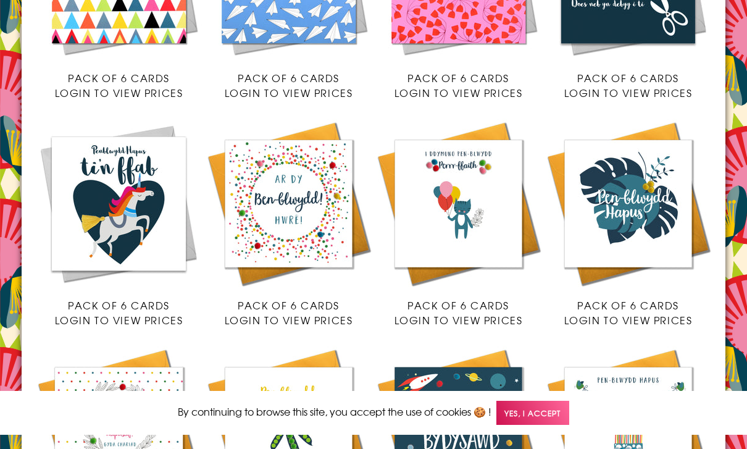  What do you see at coordinates (532, 412) in the screenshot?
I see `span: Yes, I accept` at bounding box center [532, 412].